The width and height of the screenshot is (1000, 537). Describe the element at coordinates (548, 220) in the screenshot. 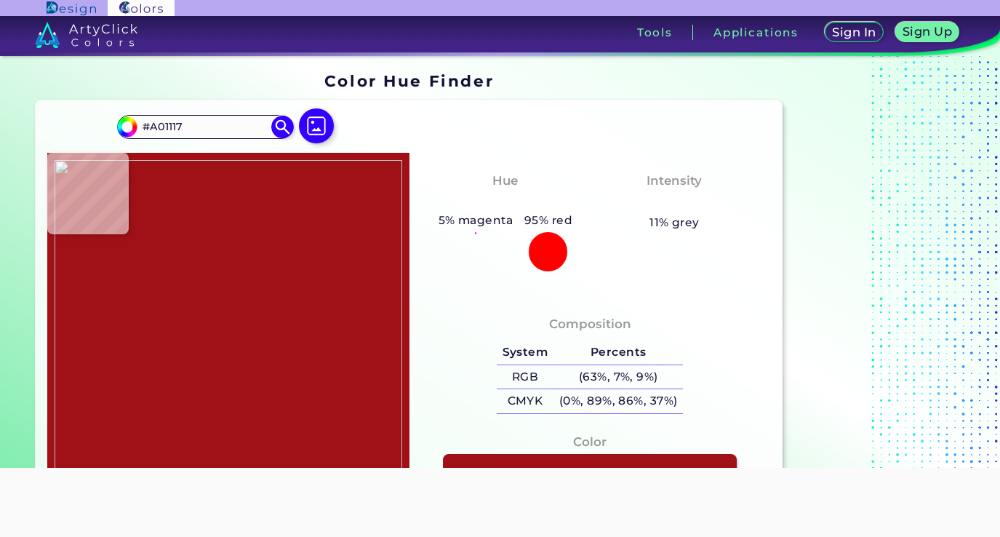

I see `h5: 95% red` at that location.